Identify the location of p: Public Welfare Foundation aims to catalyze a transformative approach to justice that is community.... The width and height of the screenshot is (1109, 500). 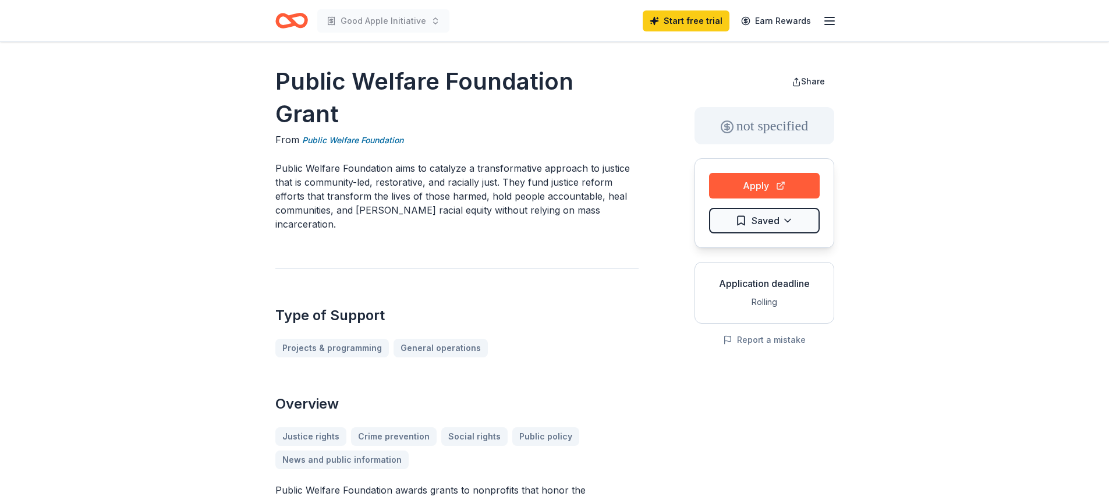
(457, 196).